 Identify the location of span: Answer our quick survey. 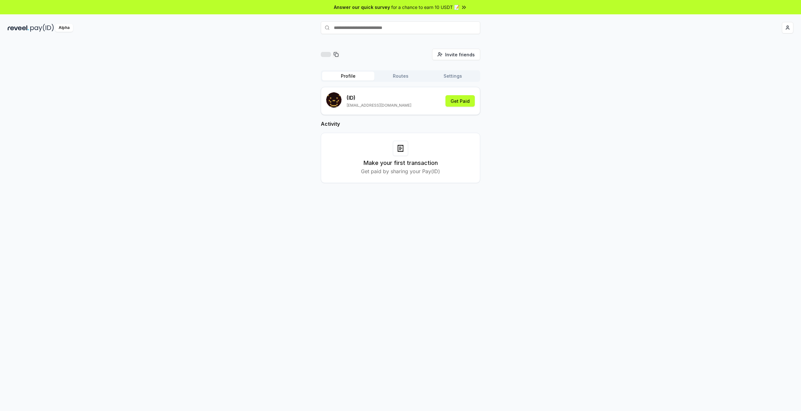
(362, 7).